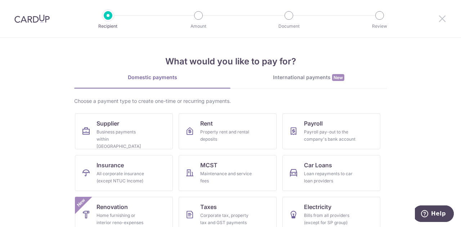  I want to click on a: Car LoansLoan repayments to car loan providers, so click(331, 173).